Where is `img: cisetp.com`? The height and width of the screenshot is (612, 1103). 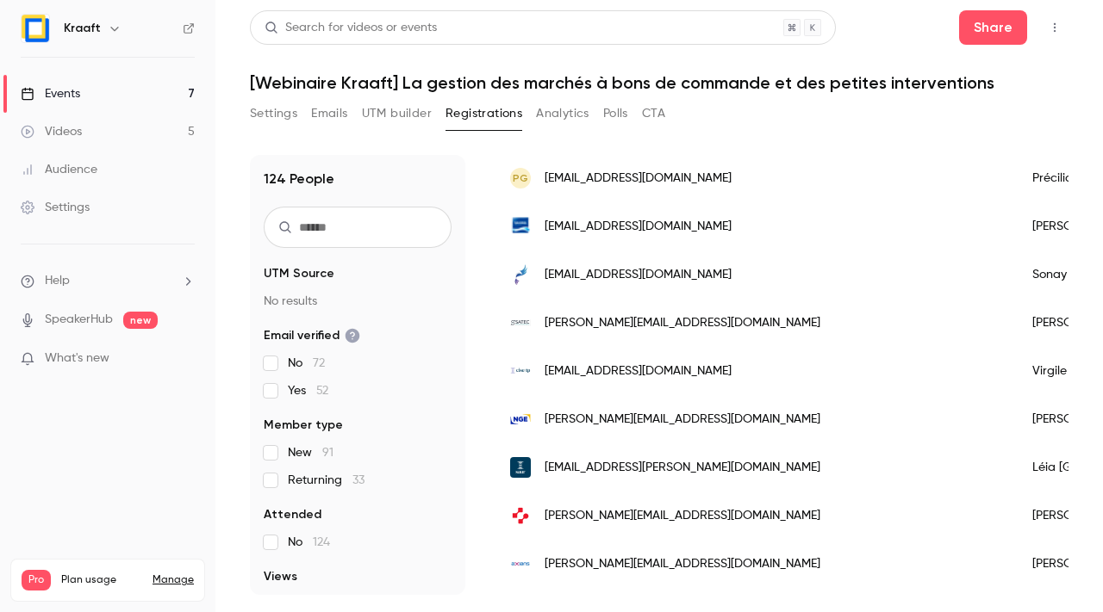
img: cisetp.com is located at coordinates (520, 371).